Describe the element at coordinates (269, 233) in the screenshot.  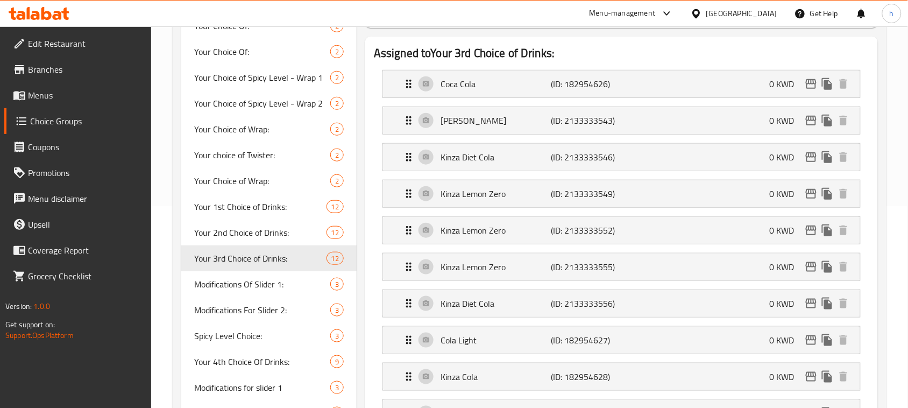
I see `div: Your 2nd Choice of Drinks:12` at that location.